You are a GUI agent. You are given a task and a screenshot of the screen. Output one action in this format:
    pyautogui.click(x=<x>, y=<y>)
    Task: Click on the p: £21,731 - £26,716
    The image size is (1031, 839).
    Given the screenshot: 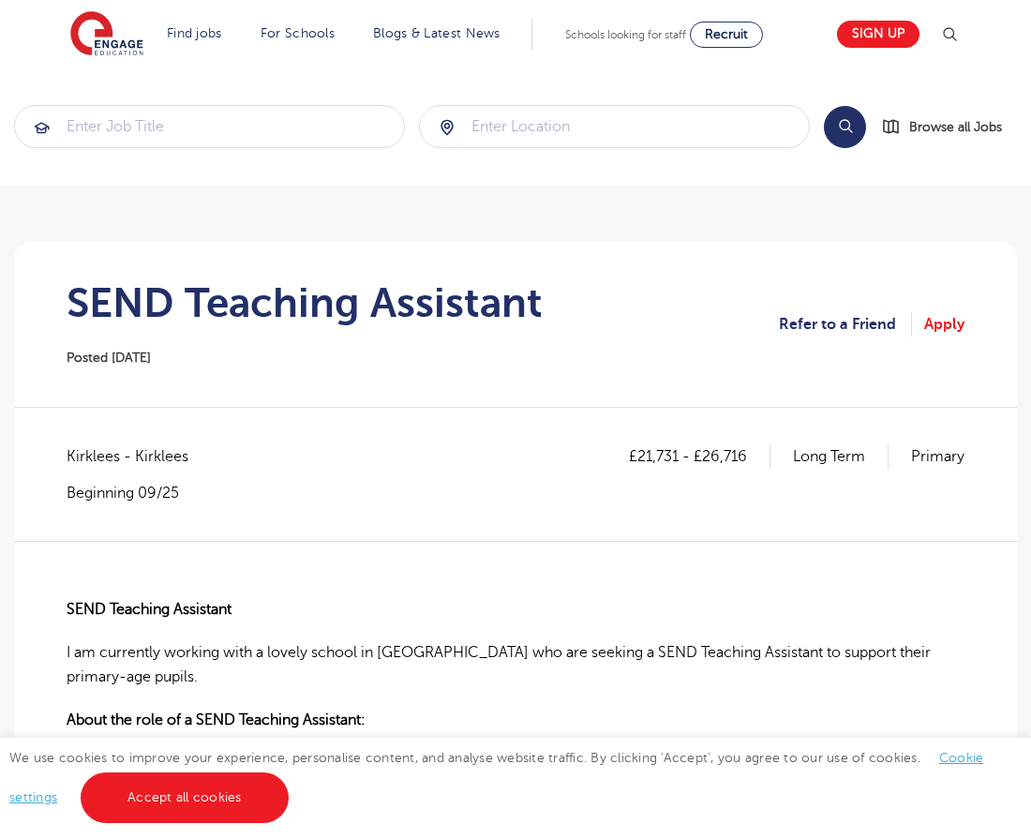 What is the action you would take?
    pyautogui.click(x=699, y=456)
    